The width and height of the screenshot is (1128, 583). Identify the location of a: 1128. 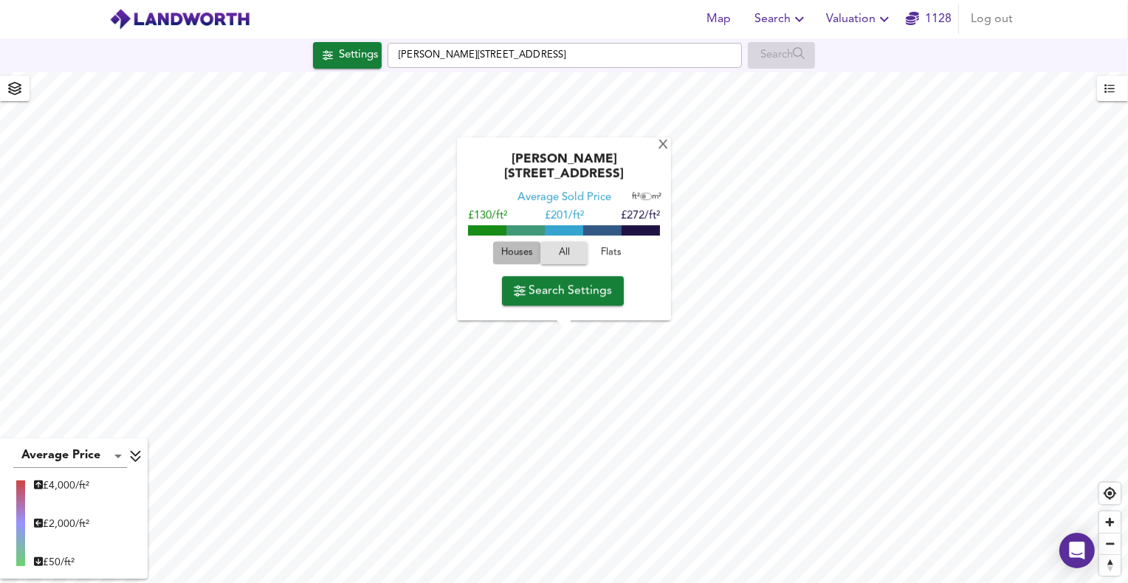
(929, 19).